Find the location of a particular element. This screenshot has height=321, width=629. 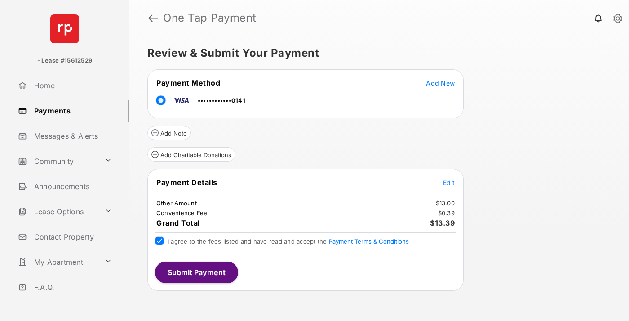

strong: One Tap Payment is located at coordinates (210, 18).